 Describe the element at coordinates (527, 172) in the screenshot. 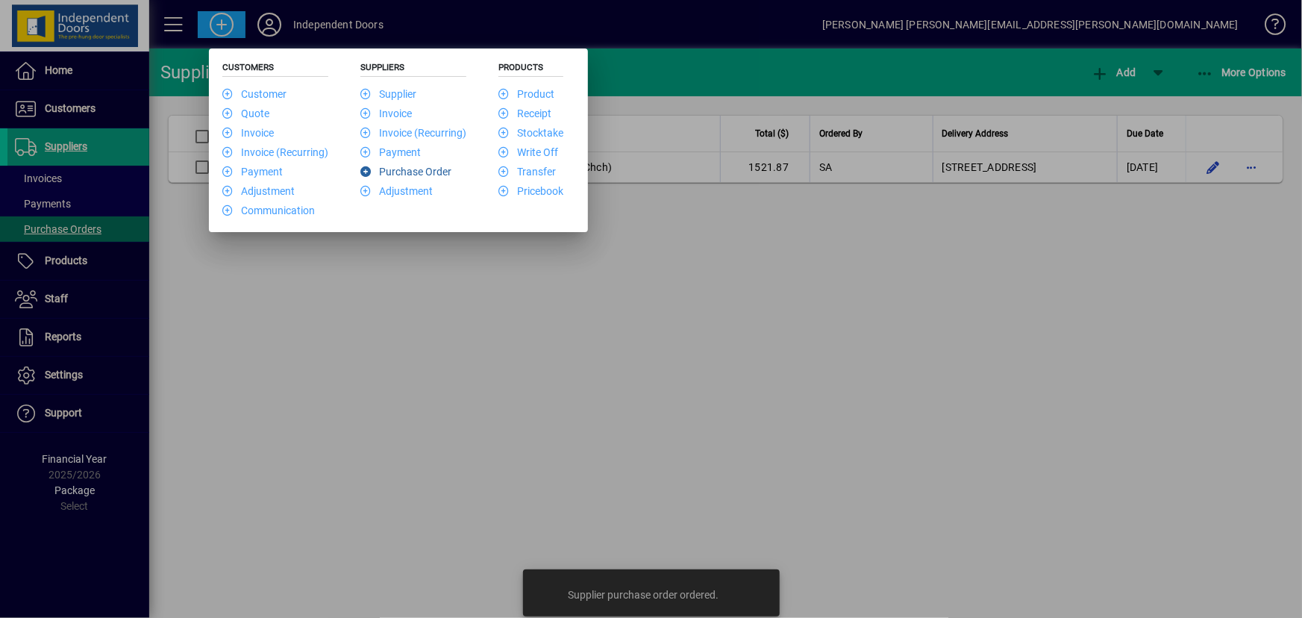

I see `a: Transfer` at that location.